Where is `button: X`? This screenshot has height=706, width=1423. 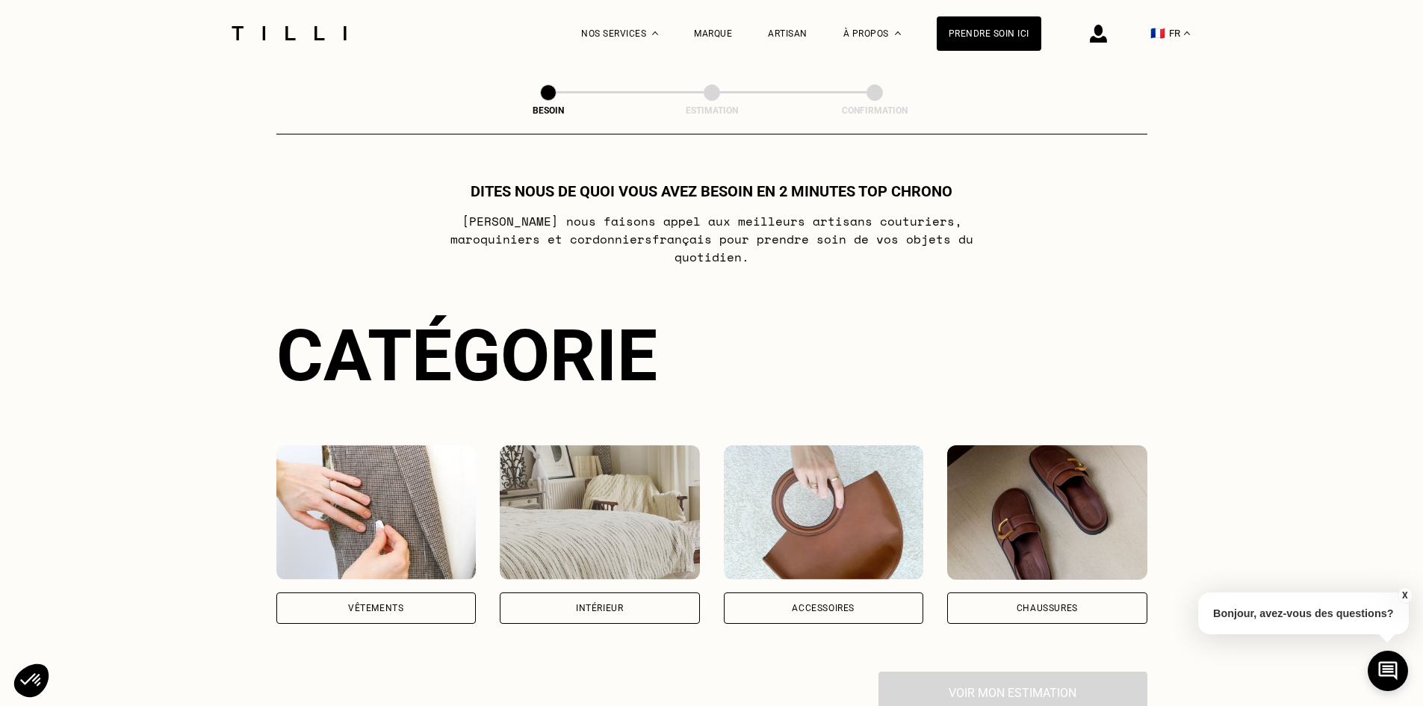
button: X is located at coordinates (1404, 595).